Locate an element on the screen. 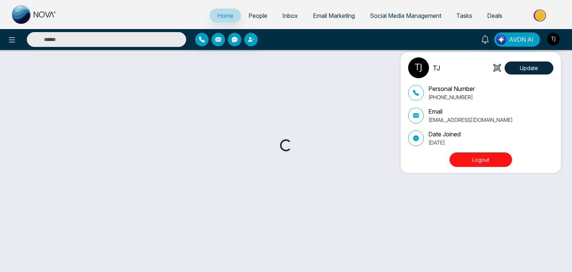 This screenshot has height=272, width=572. p: Email is located at coordinates (471, 111).